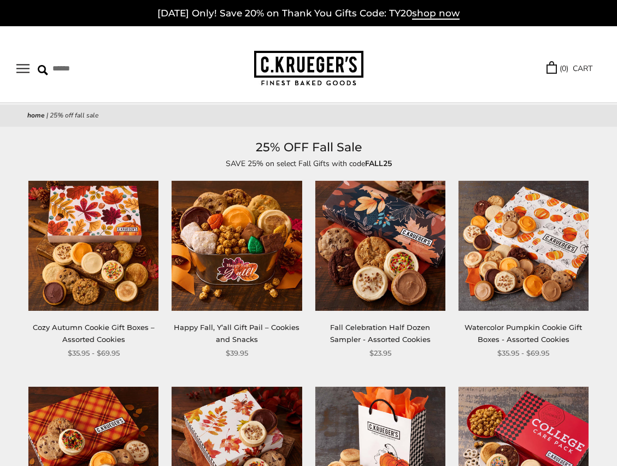 Image resolution: width=617 pixels, height=466 pixels. I want to click on img: Cozy Autumn Cookie Gift Boxes – Assorted Cookies, so click(93, 246).